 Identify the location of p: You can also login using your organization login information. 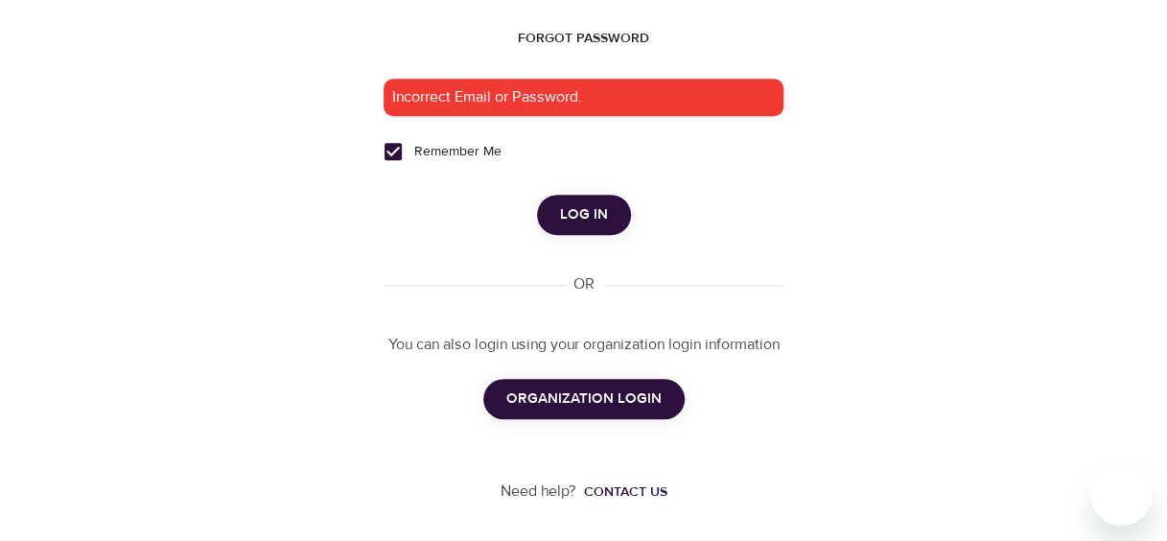
(583, 344).